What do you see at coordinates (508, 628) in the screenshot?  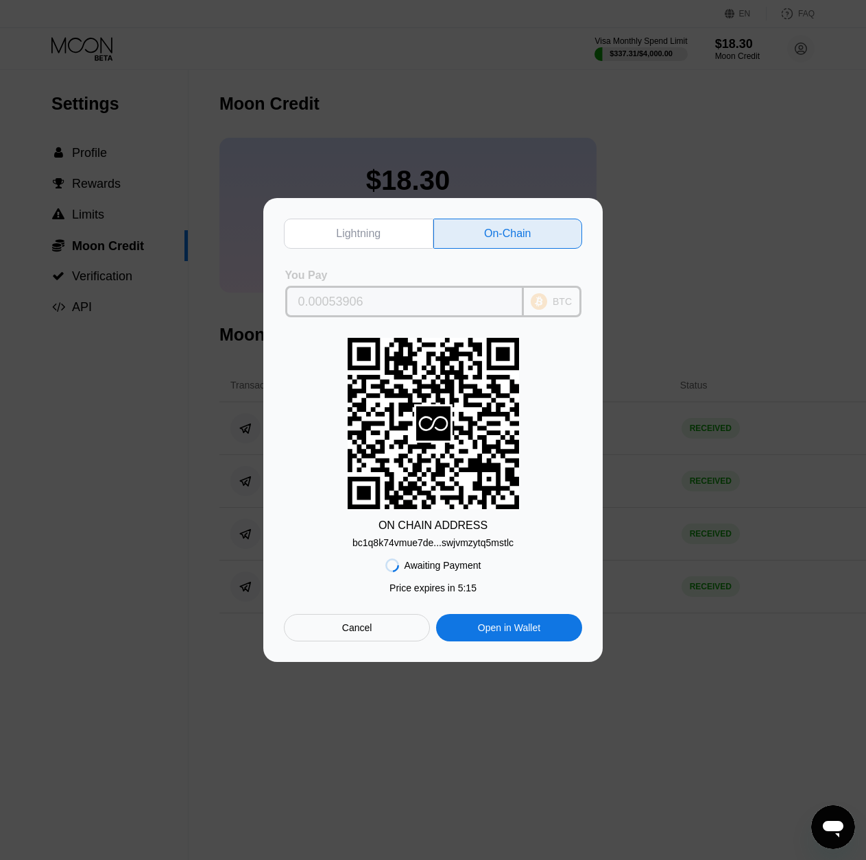 I see `div: Open in Wallet` at bounding box center [508, 628].